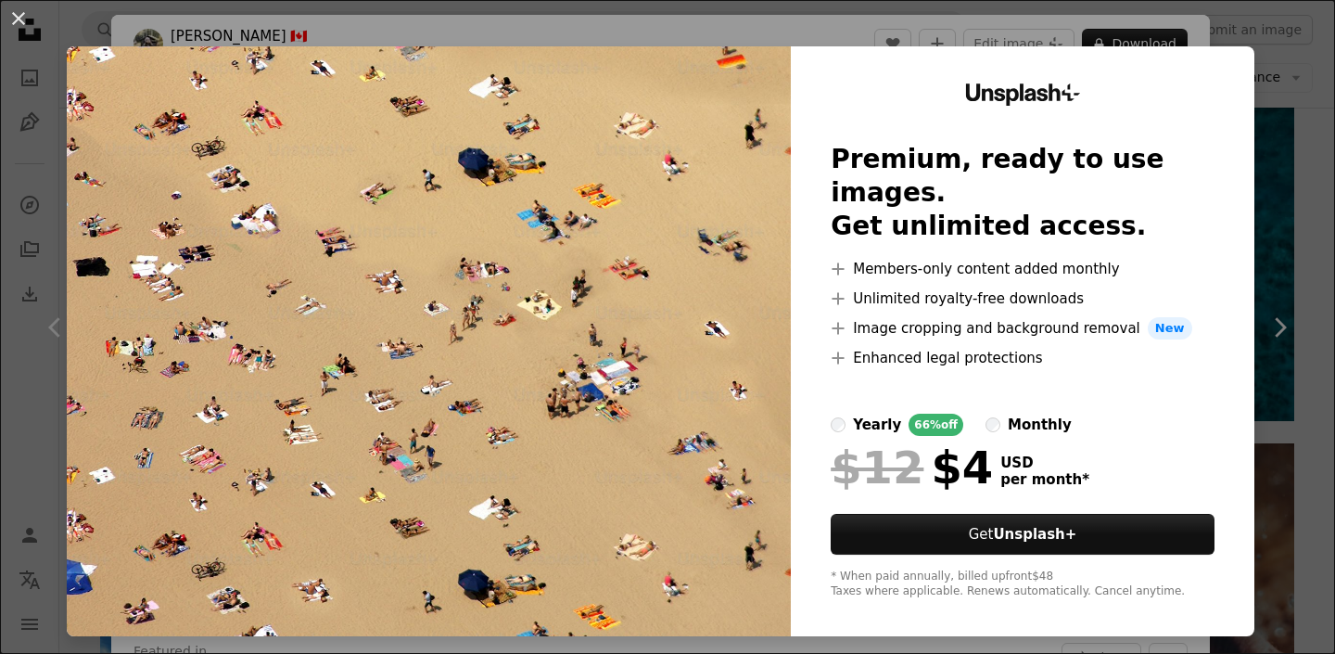 This screenshot has height=654, width=1335. What do you see at coordinates (1023, 584) in the screenshot?
I see `div: * When paid annually, billed upfront $48 Taxes where applicable. Renews automatically. Cancel any...` at bounding box center [1023, 584].